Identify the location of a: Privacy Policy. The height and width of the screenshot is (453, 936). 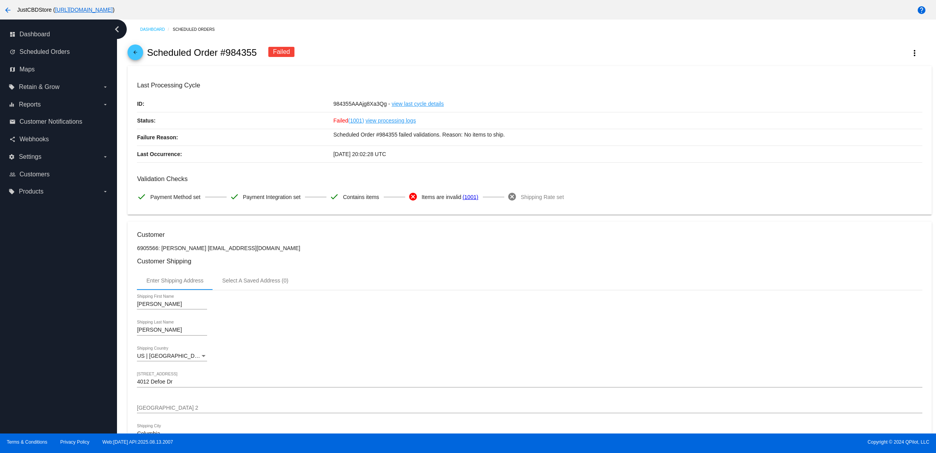
(75, 442).